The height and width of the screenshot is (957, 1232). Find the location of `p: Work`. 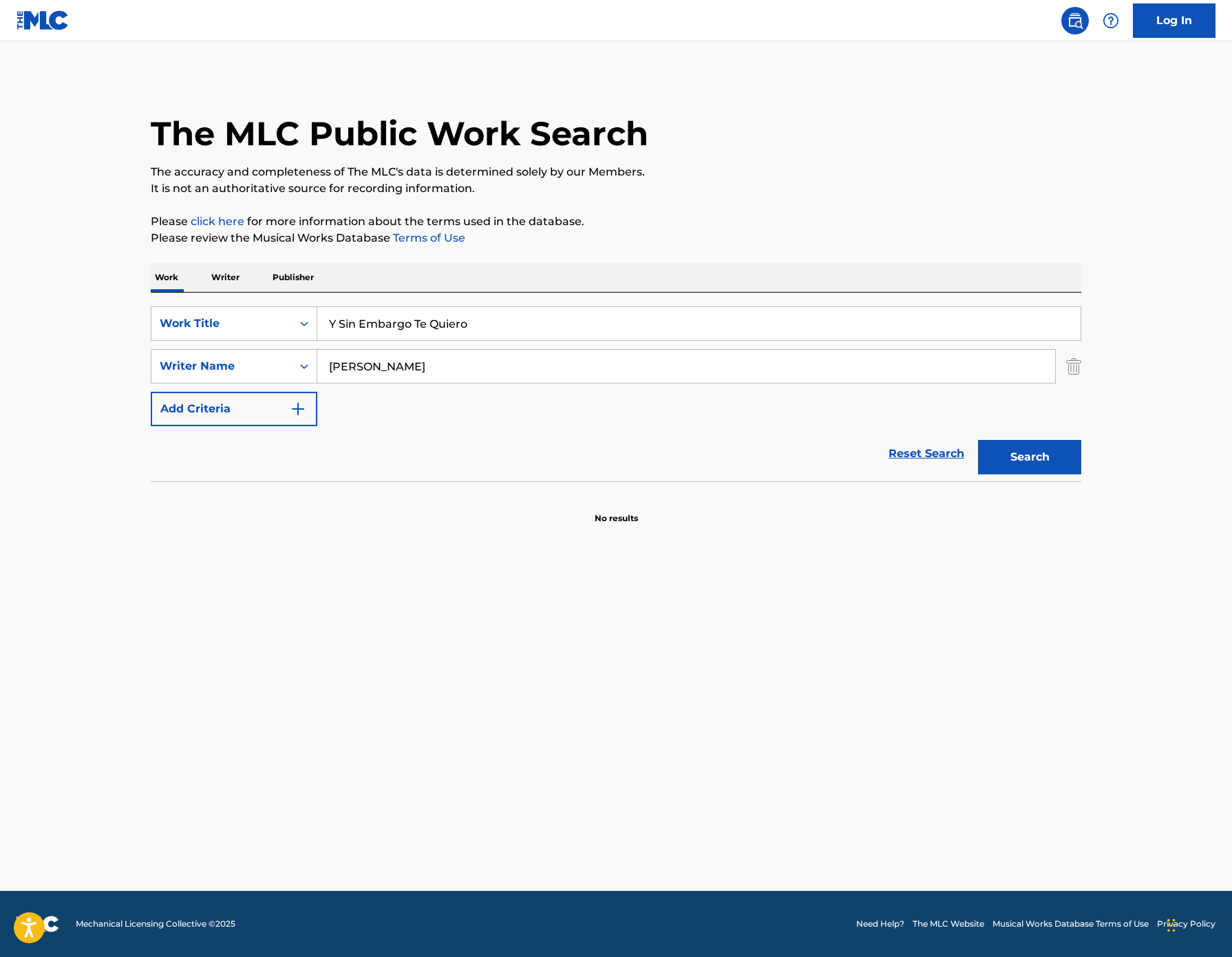

p: Work is located at coordinates (167, 277).